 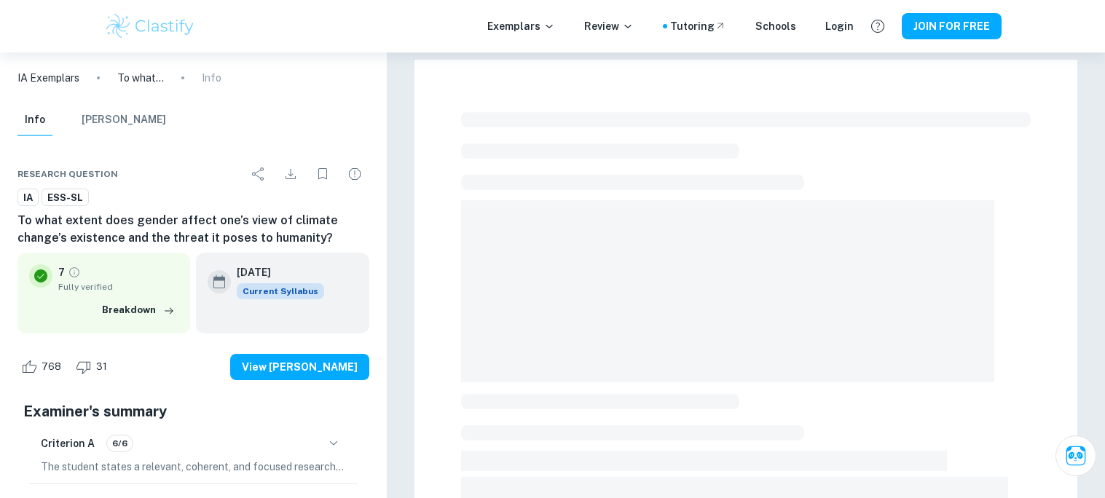 What do you see at coordinates (48, 78) in the screenshot?
I see `a: IA Exemplars` at bounding box center [48, 78].